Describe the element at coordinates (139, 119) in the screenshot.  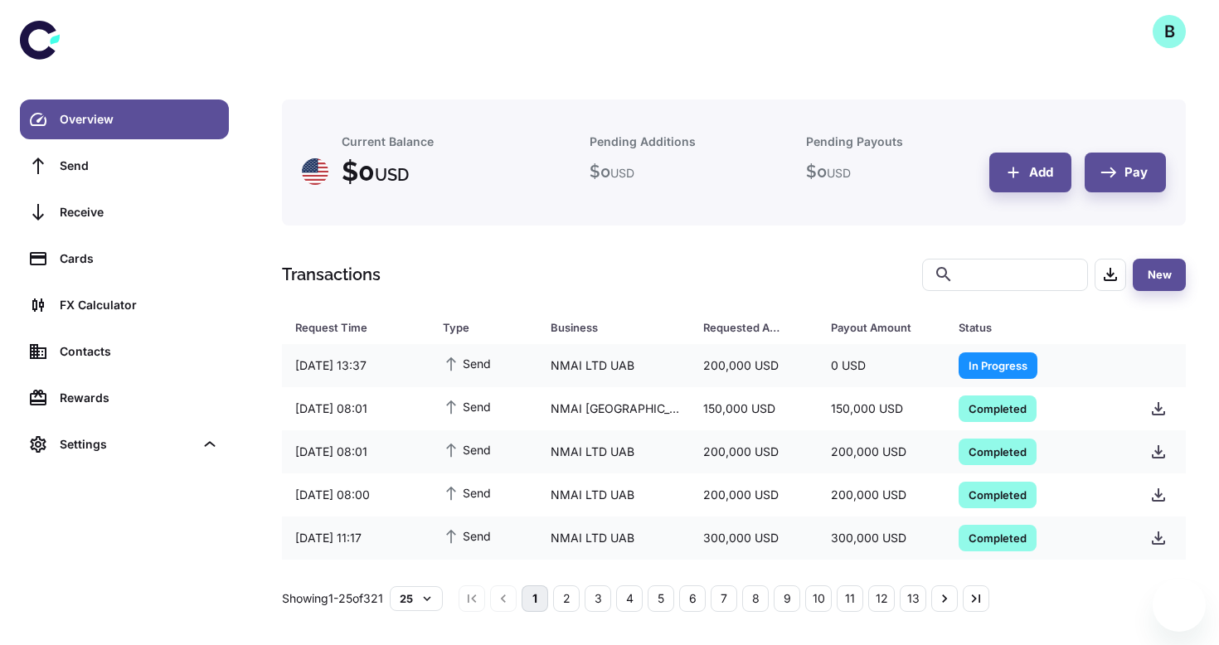
I see `div: Overview` at that location.